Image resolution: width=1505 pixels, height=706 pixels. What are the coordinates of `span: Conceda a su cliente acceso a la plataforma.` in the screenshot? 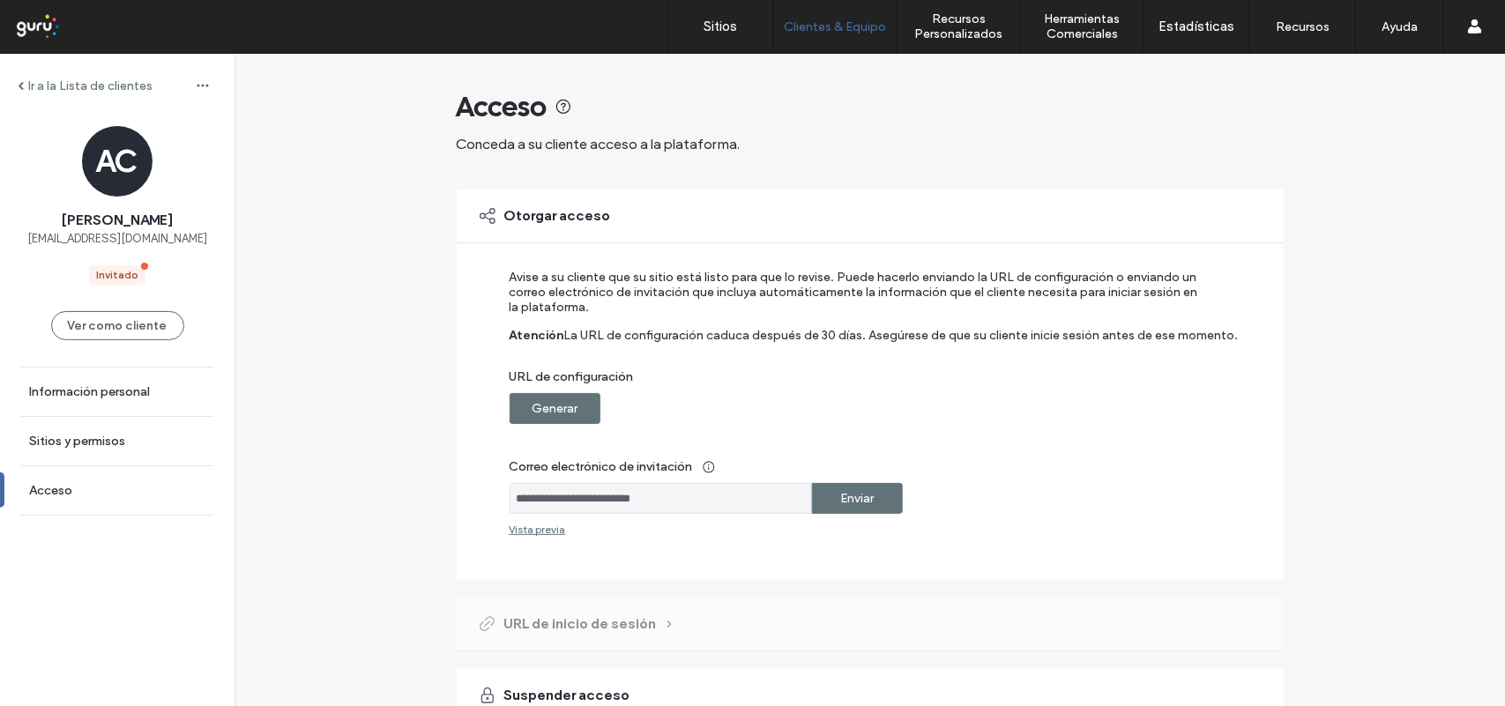 It's located at (599, 144).